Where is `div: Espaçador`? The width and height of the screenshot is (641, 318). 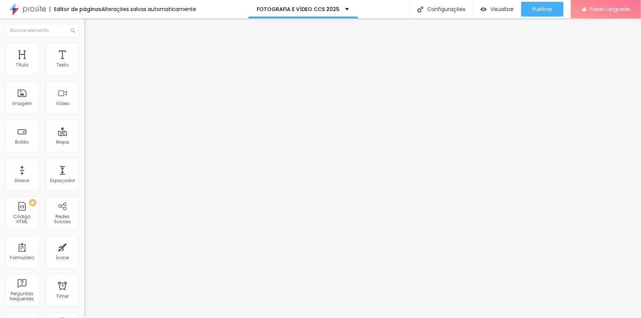 div: Espaçador is located at coordinates (62, 181).